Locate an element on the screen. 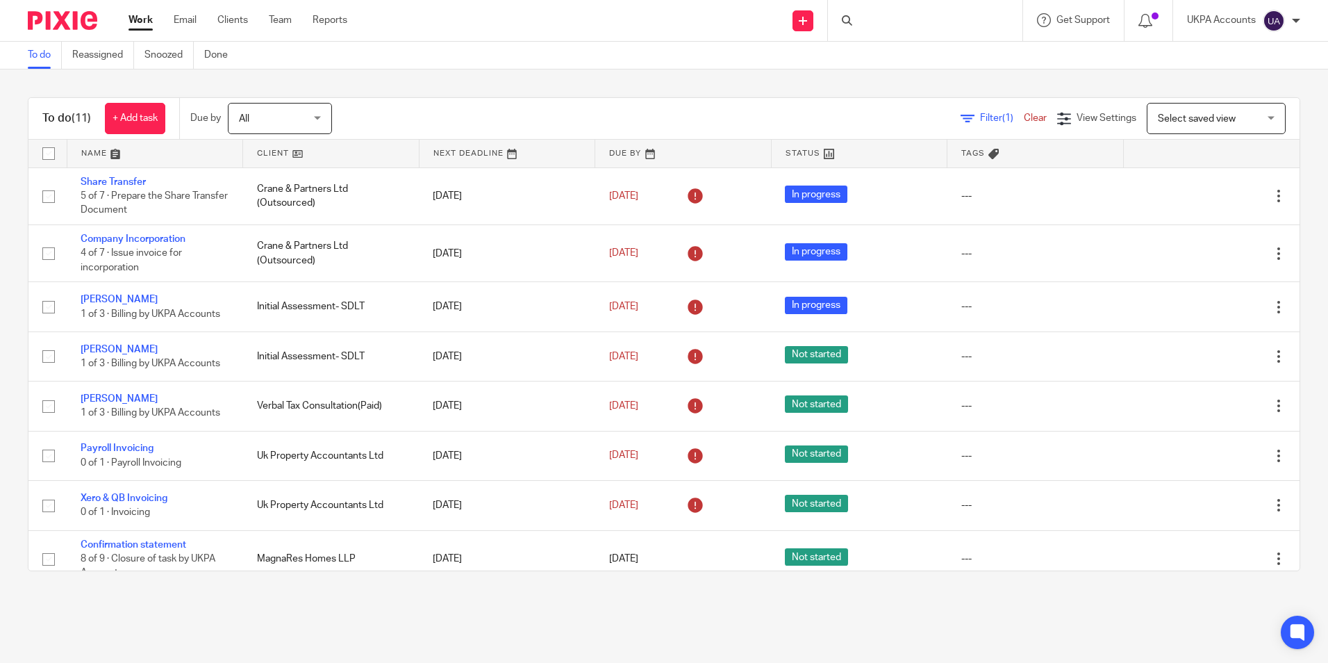  a: Reassigned is located at coordinates (103, 55).